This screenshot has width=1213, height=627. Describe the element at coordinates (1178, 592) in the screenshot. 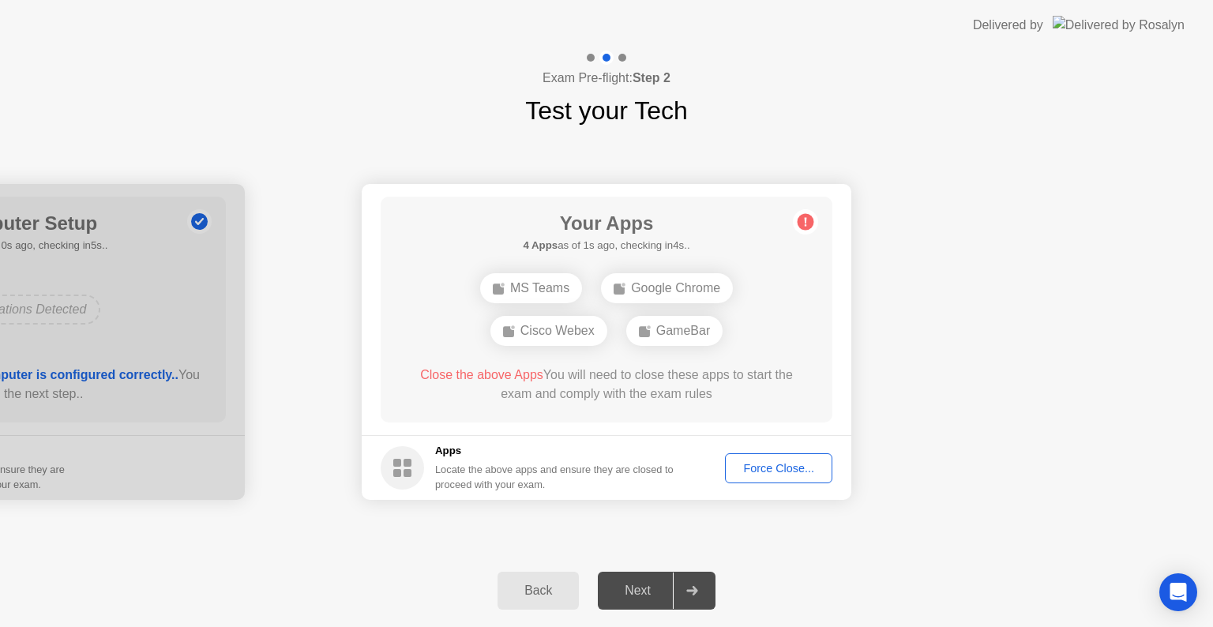

I see `div: Open Intercom Messenger` at that location.